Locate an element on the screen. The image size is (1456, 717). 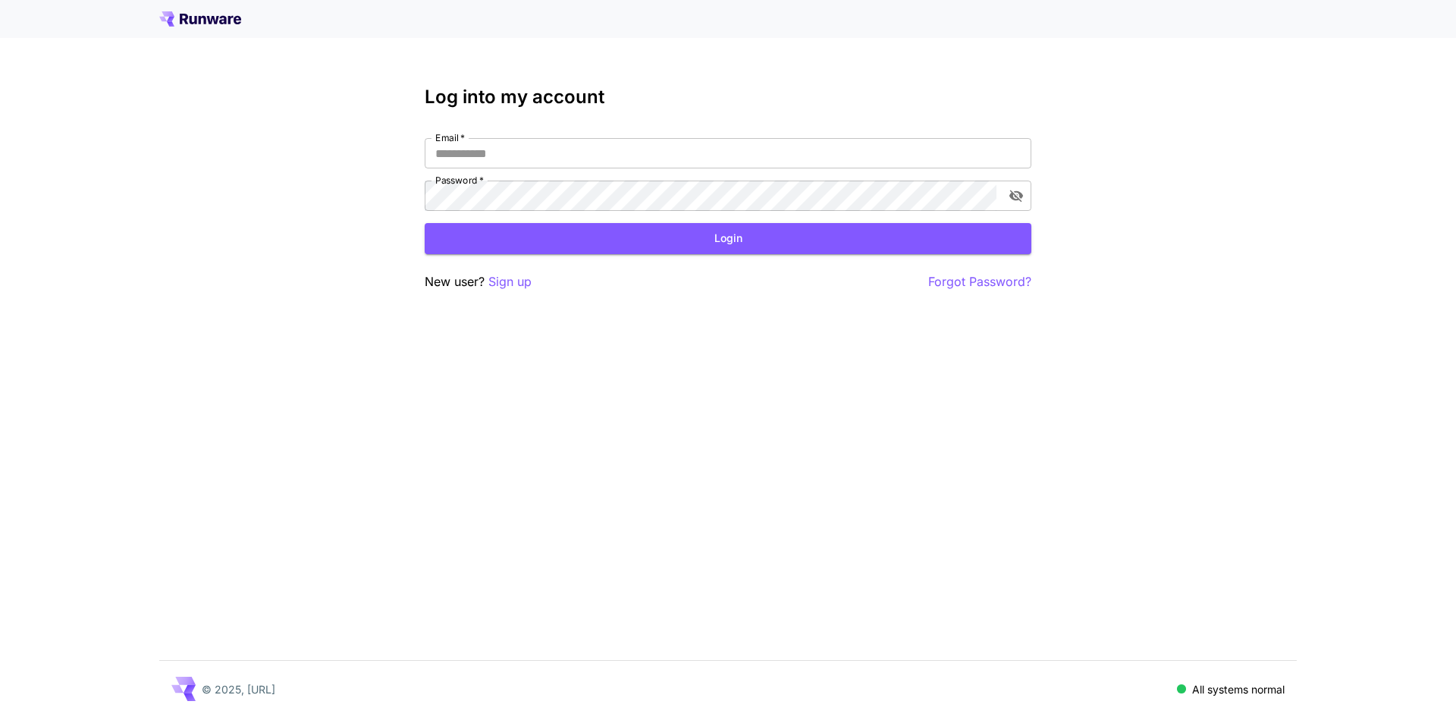
p: New user? is located at coordinates (478, 281).